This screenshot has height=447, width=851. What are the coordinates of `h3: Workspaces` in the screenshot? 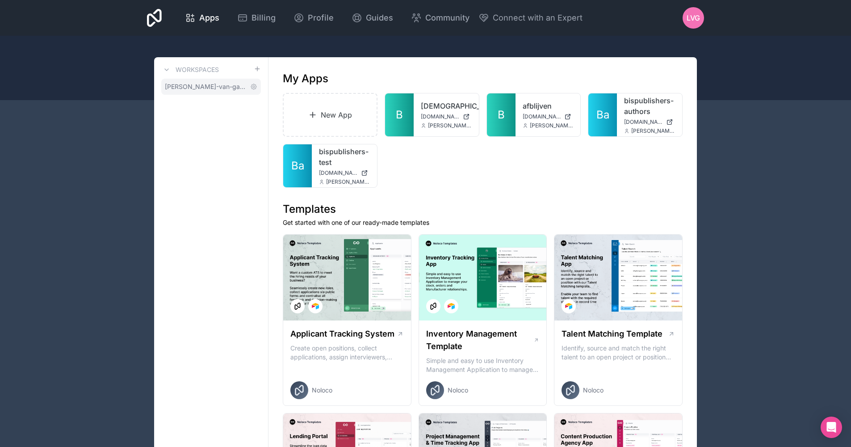 It's located at (197, 70).